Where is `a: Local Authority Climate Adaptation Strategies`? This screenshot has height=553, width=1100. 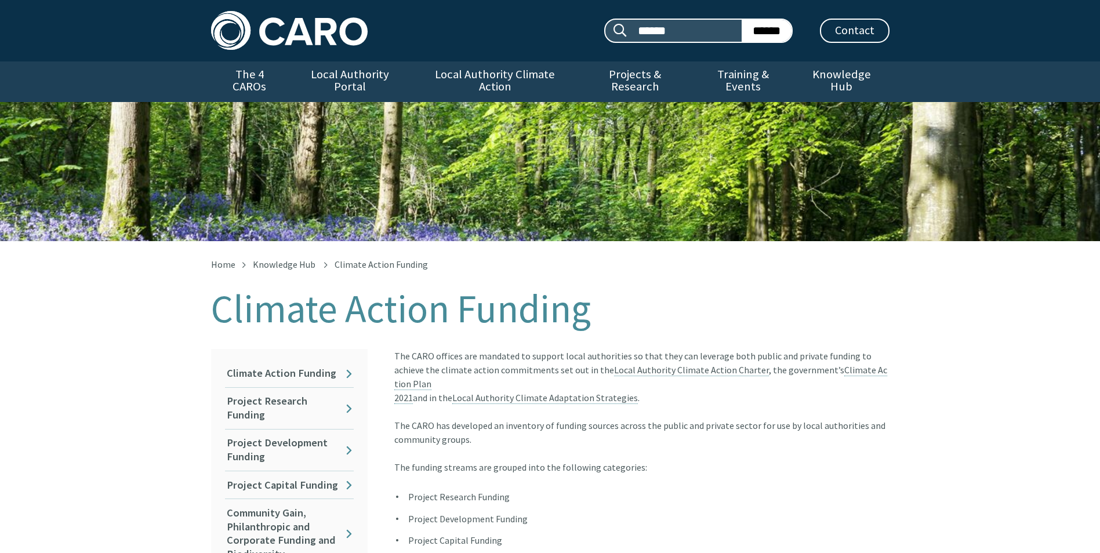 a: Local Authority Climate Adaptation Strategies is located at coordinates (545, 398).